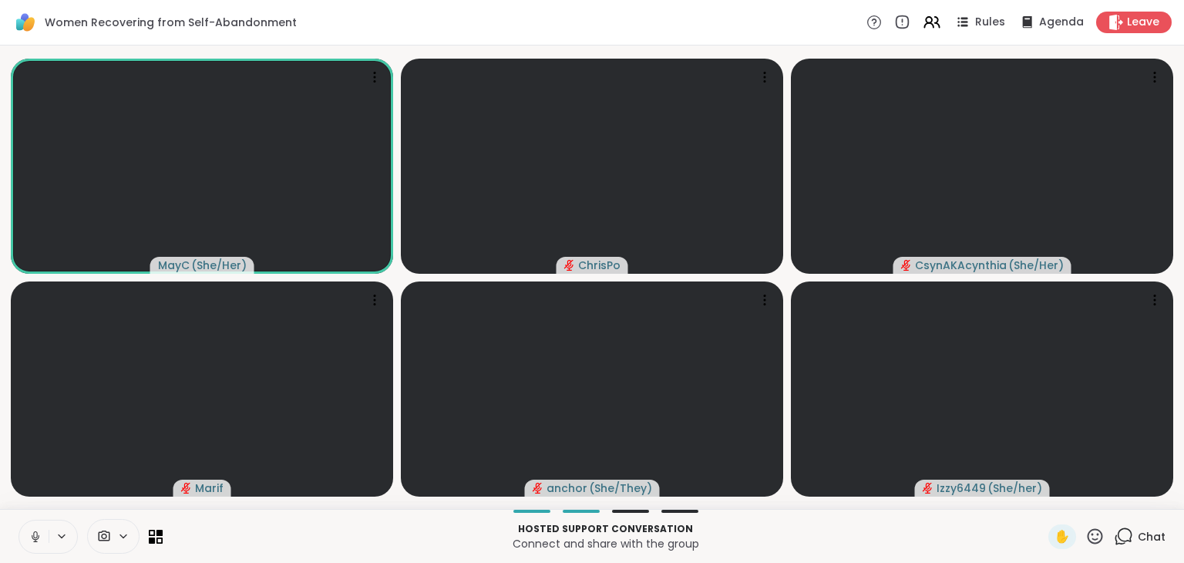 Image resolution: width=1184 pixels, height=563 pixels. Describe the element at coordinates (1014, 488) in the screenshot. I see `span: ( She/her )` at that location.